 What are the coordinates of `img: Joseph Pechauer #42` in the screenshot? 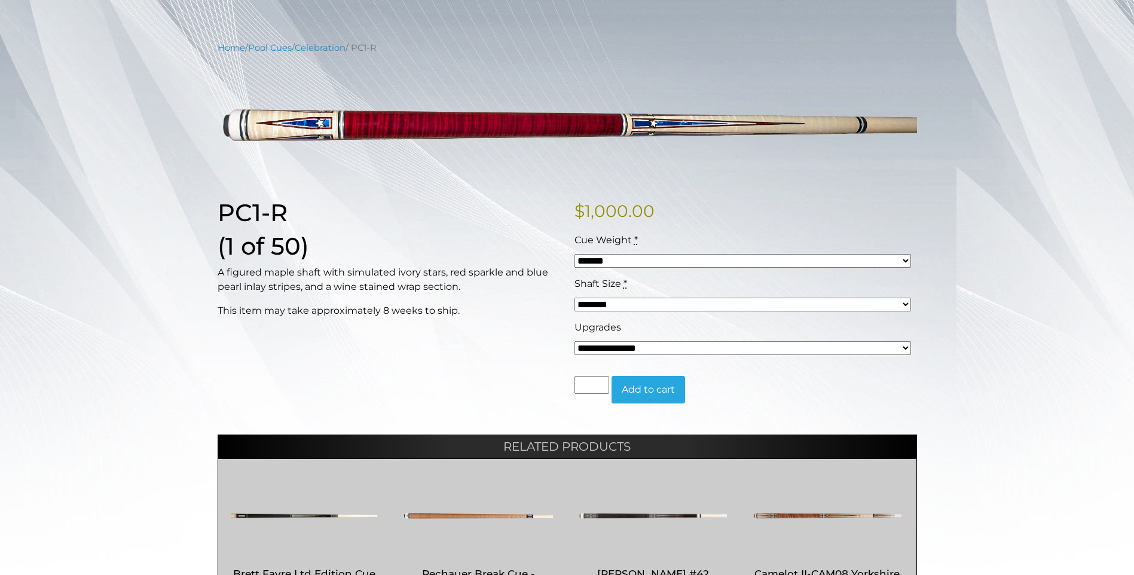 It's located at (653, 516).